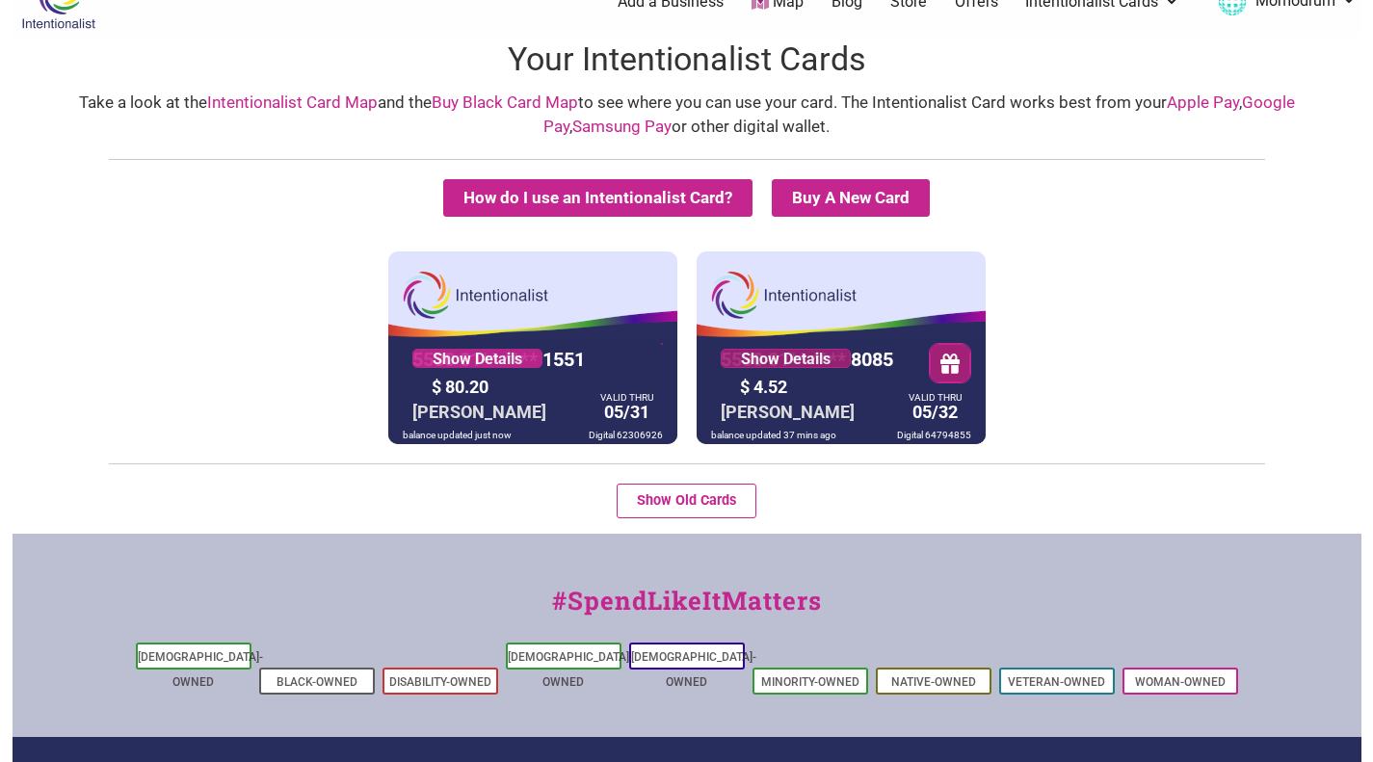  Describe the element at coordinates (687, 115) in the screenshot. I see `div: Take a look at the and the to see where you can use your card. The Intentionalist Card works best...` at that location.